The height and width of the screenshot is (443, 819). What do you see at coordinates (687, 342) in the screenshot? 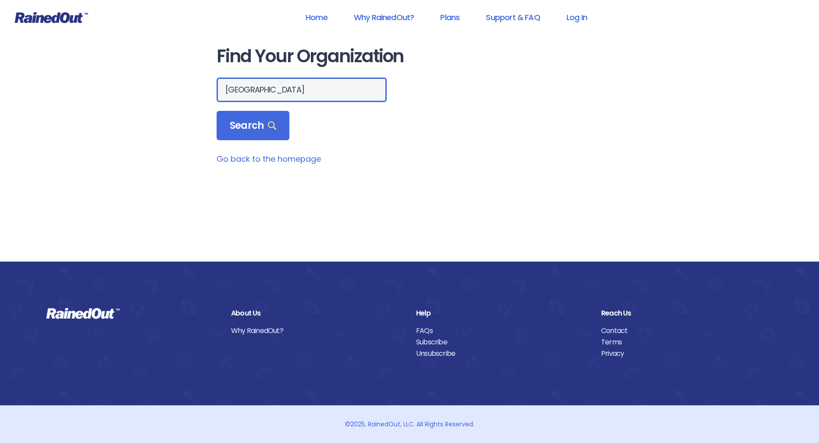
I see `a: Terms` at bounding box center [687, 342].